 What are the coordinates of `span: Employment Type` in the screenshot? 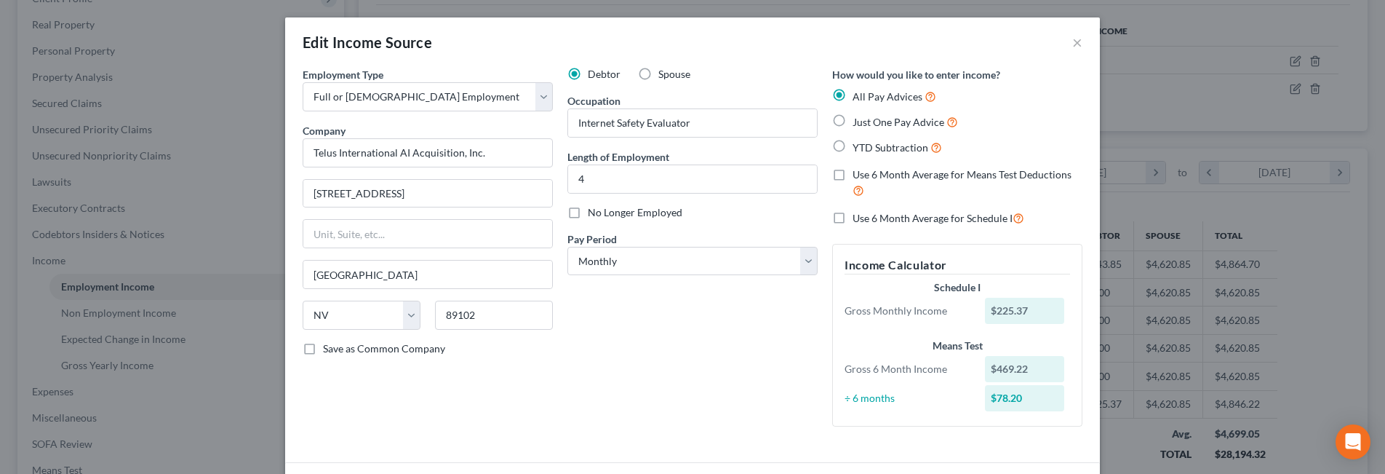 It's located at (343, 74).